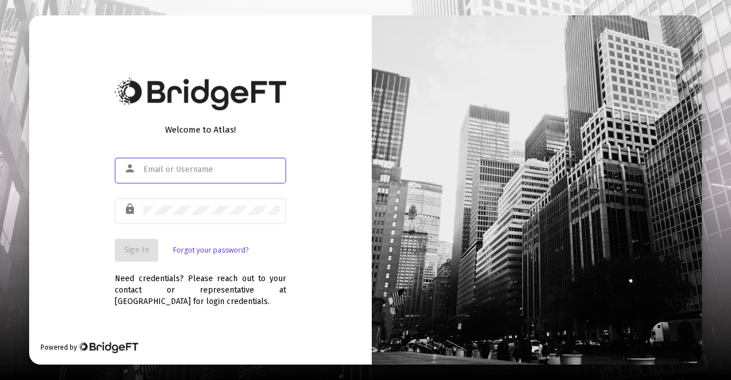  I want to click on input: Email or Username, so click(212, 170).